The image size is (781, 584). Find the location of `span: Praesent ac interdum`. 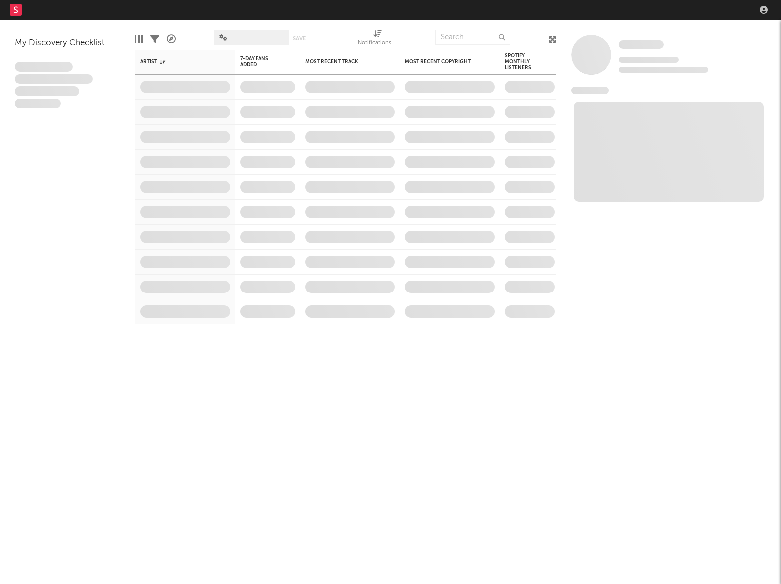

span: Praesent ac interdum is located at coordinates (47, 91).